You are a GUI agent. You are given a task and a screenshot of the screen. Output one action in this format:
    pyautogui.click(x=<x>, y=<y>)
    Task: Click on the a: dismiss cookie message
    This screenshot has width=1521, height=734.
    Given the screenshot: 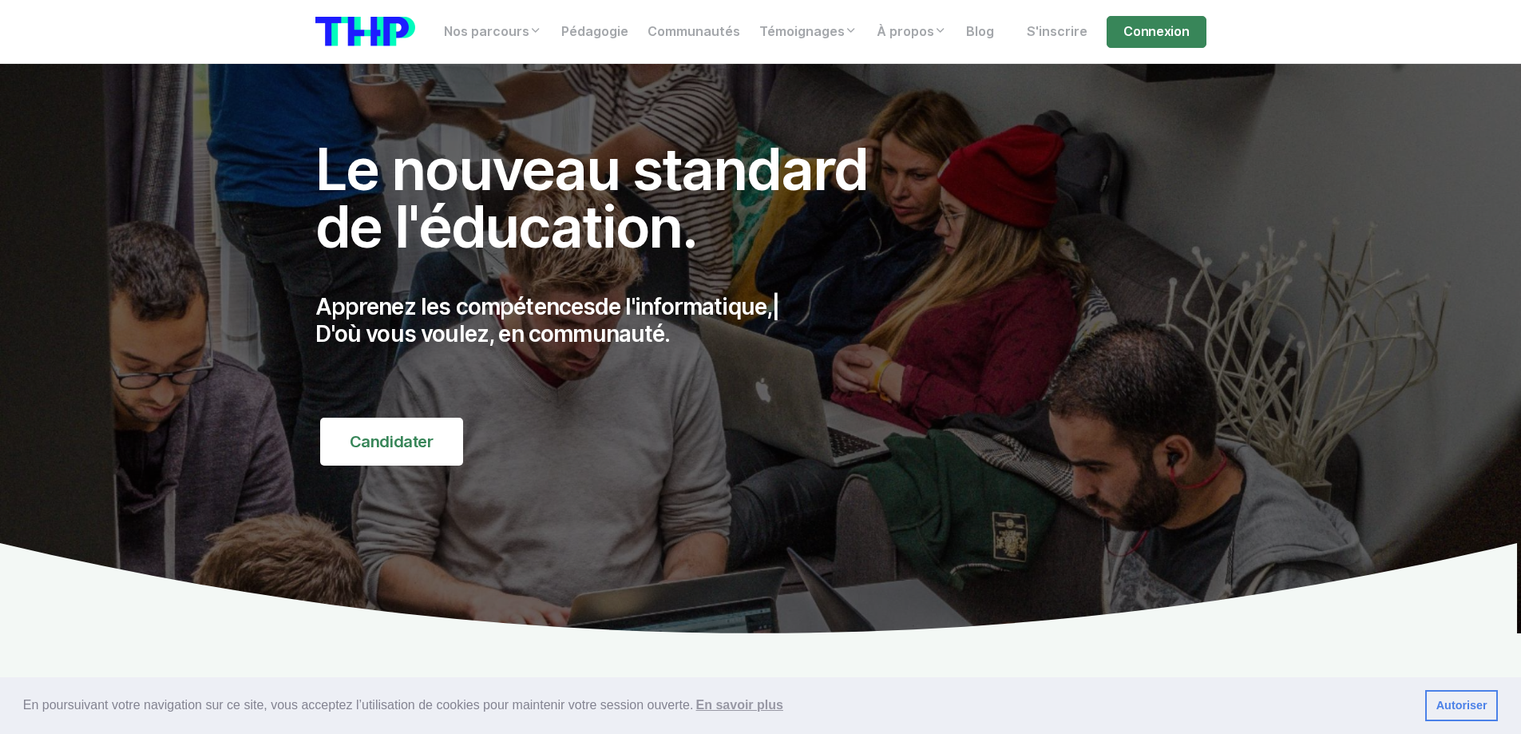 What is the action you would take?
    pyautogui.click(x=1461, y=706)
    